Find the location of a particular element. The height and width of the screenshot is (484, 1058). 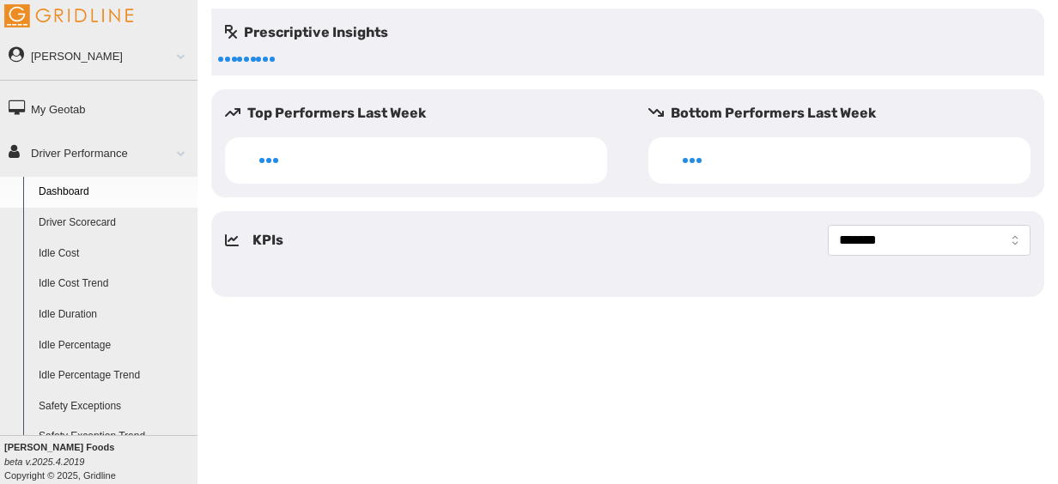

h5: Bottom Performers Last Week is located at coordinates (846, 113).